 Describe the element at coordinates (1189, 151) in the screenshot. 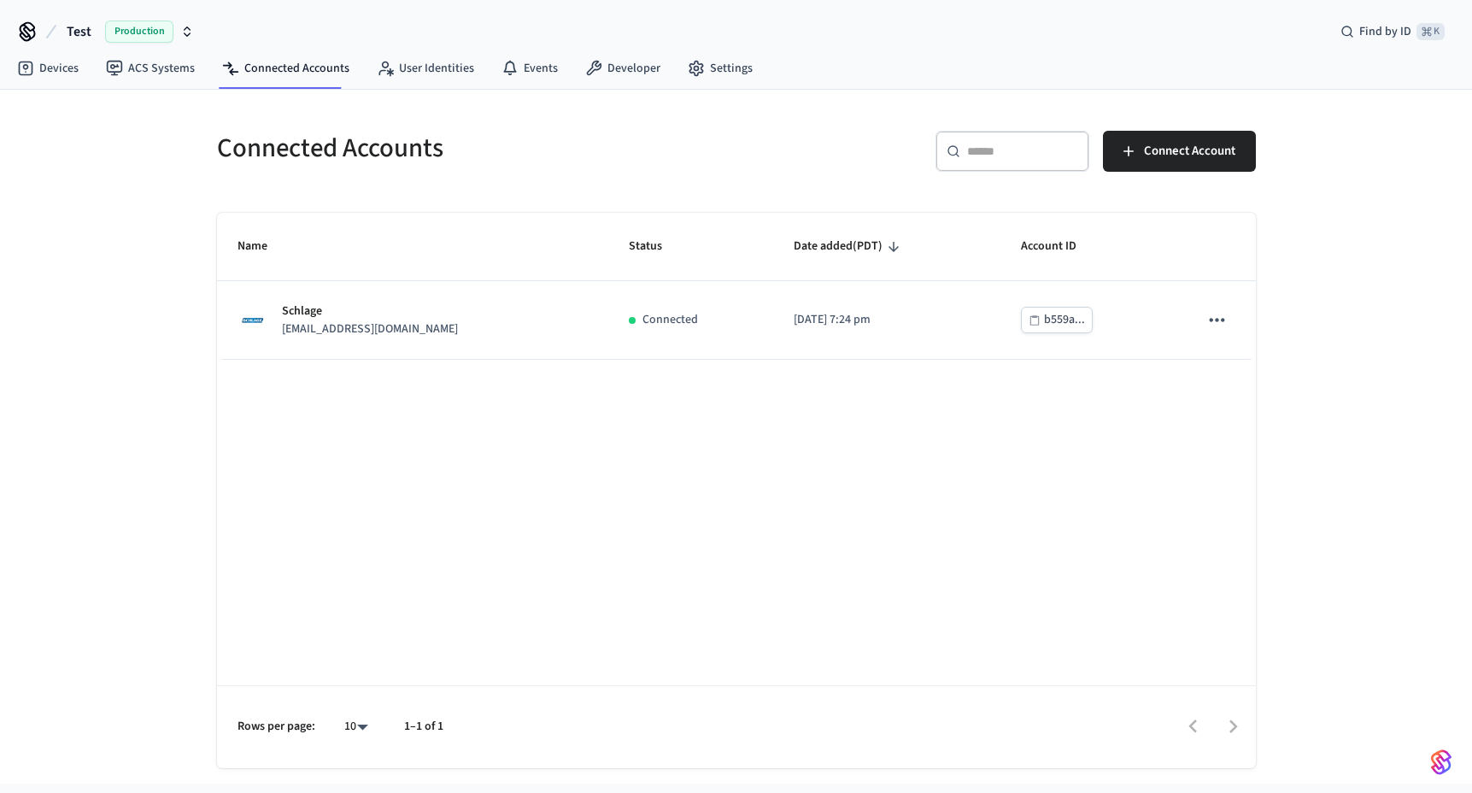

I see `span: Connect Account` at that location.